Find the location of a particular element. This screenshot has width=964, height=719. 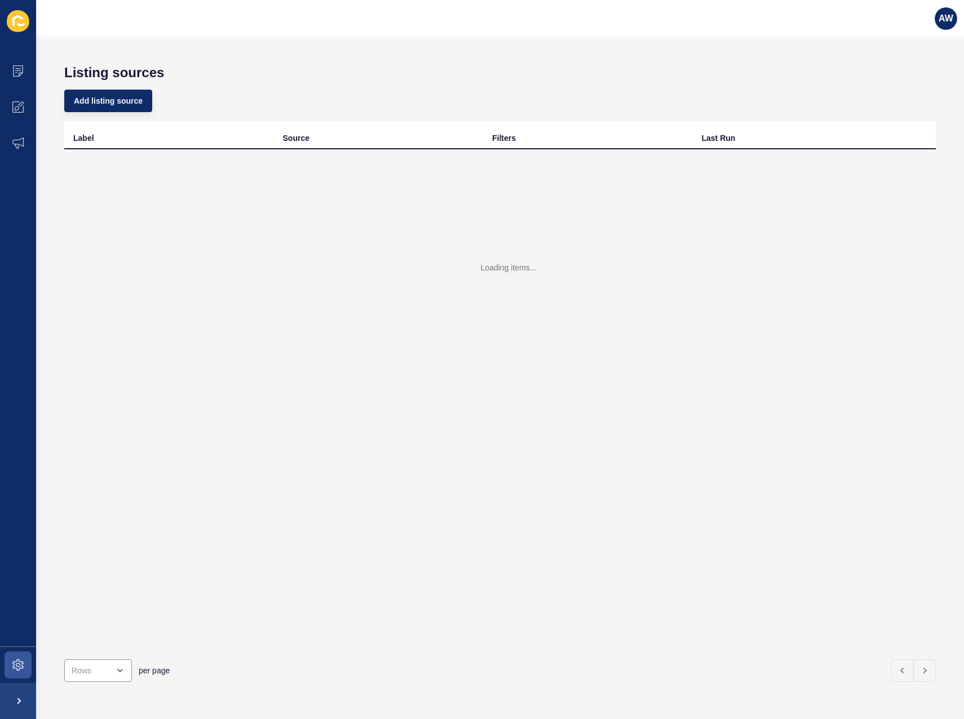

div: Loading items... is located at coordinates (509, 268).